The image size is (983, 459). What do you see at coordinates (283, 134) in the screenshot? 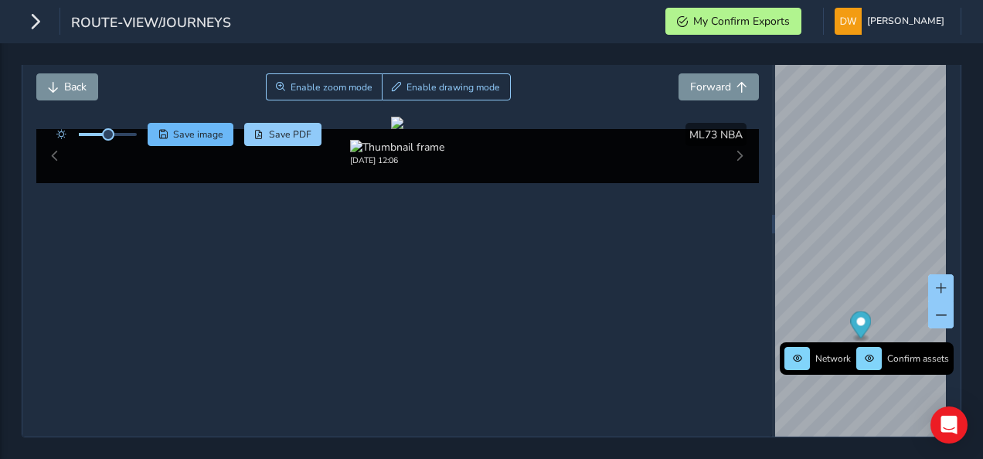
I see `button: PDF` at bounding box center [283, 134].